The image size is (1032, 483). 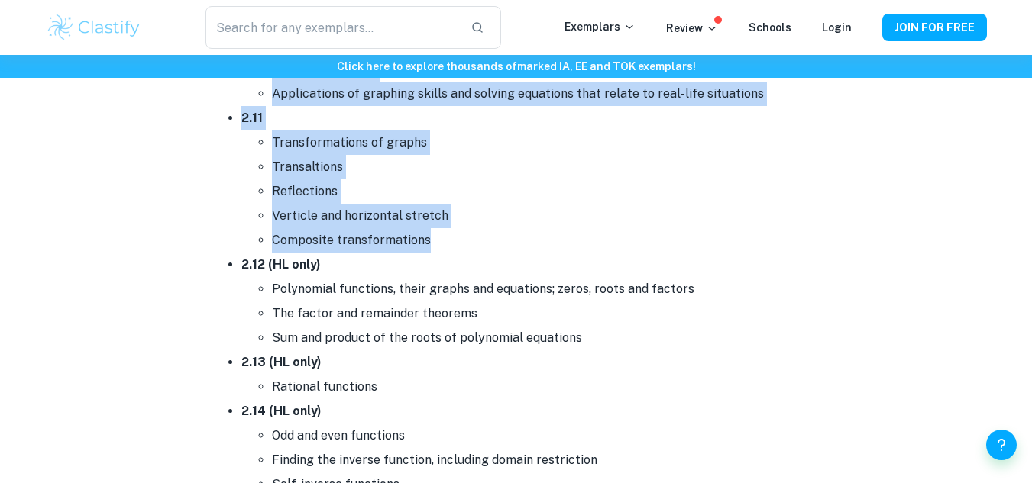 I want to click on li: Finding the inverse function, including domain restriction, so click(x=547, y=461).